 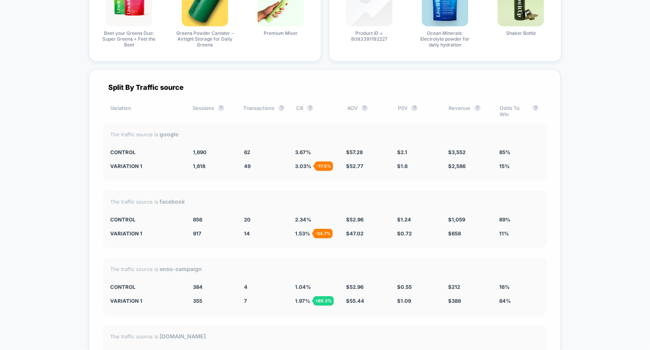 What do you see at coordinates (303, 233) in the screenshot?
I see `span: 1.53 %` at bounding box center [303, 233].